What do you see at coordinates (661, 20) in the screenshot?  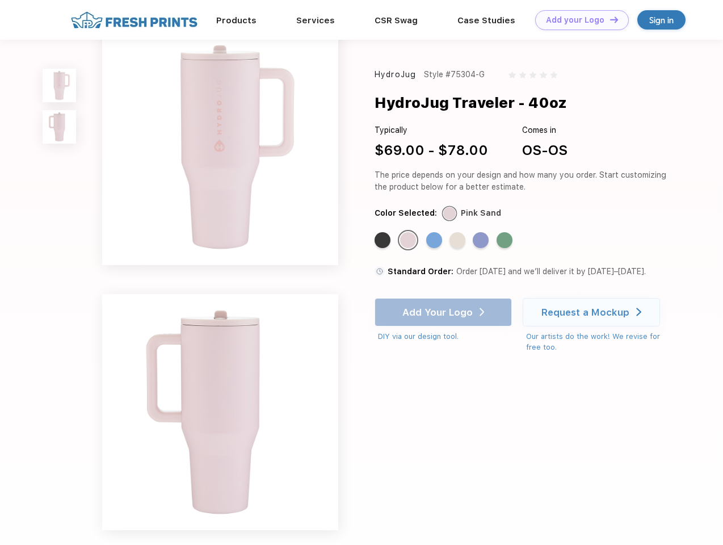 I see `a: Sign in` at bounding box center [661, 20].